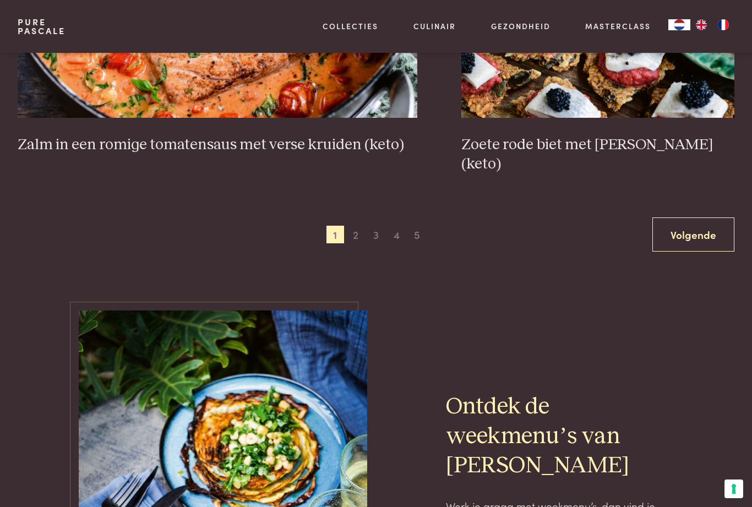 This screenshot has width=752, height=507. Describe the element at coordinates (376, 235) in the screenshot. I see `span: 3` at that location.